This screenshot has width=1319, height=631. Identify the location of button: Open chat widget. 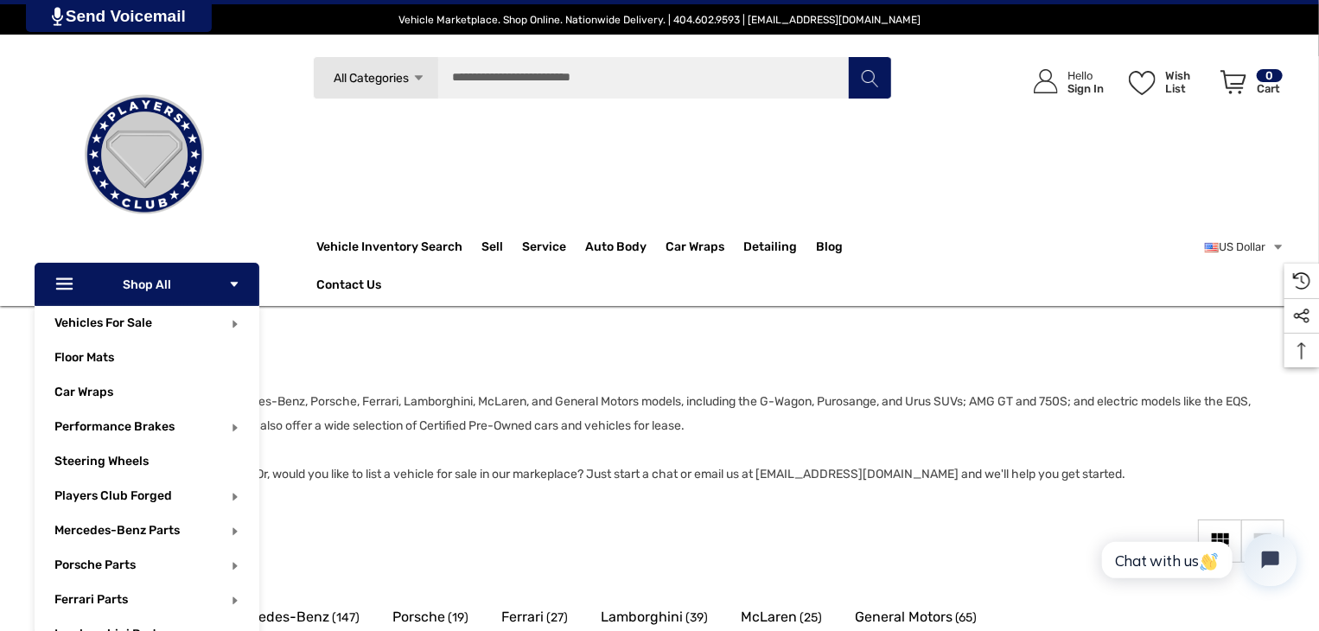
(188, 41).